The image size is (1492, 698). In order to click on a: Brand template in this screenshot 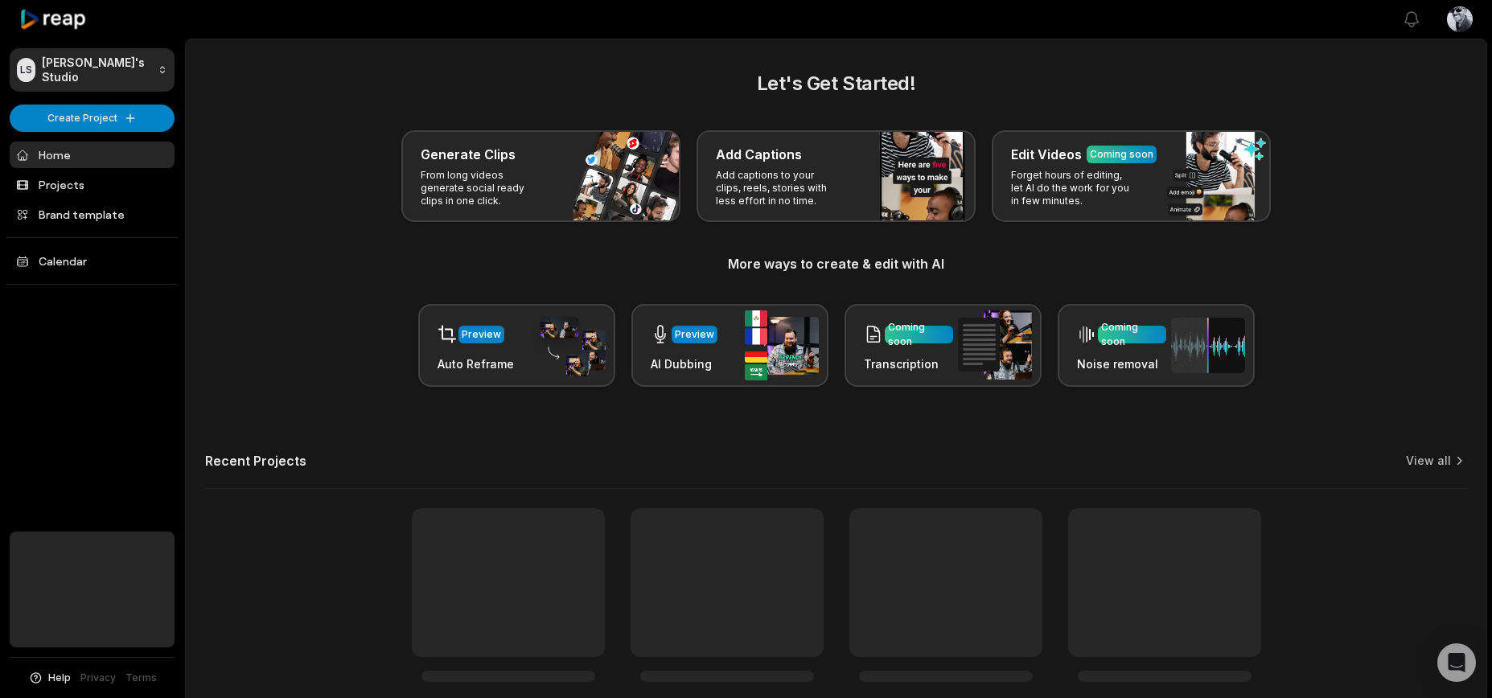, I will do `click(92, 214)`.